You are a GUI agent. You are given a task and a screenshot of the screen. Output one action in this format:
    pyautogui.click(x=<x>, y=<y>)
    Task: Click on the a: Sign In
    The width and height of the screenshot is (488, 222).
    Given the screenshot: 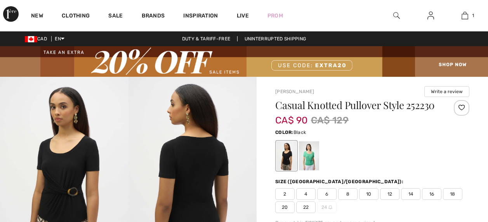 What is the action you would take?
    pyautogui.click(x=431, y=16)
    